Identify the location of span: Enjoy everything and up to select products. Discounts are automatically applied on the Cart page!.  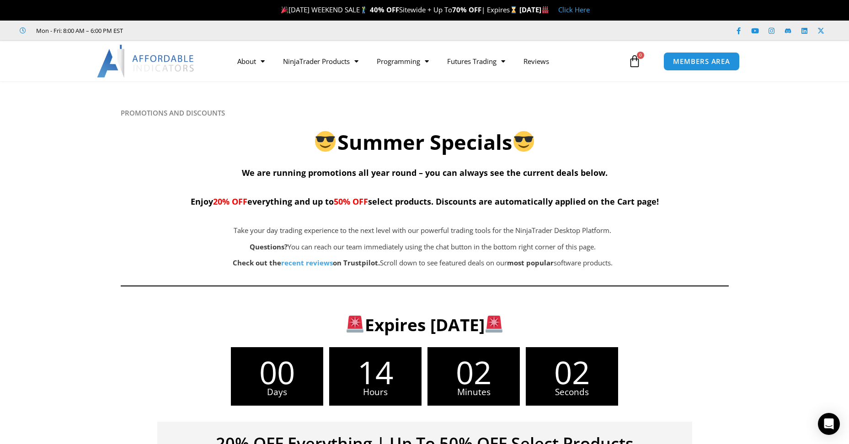
(425, 202).